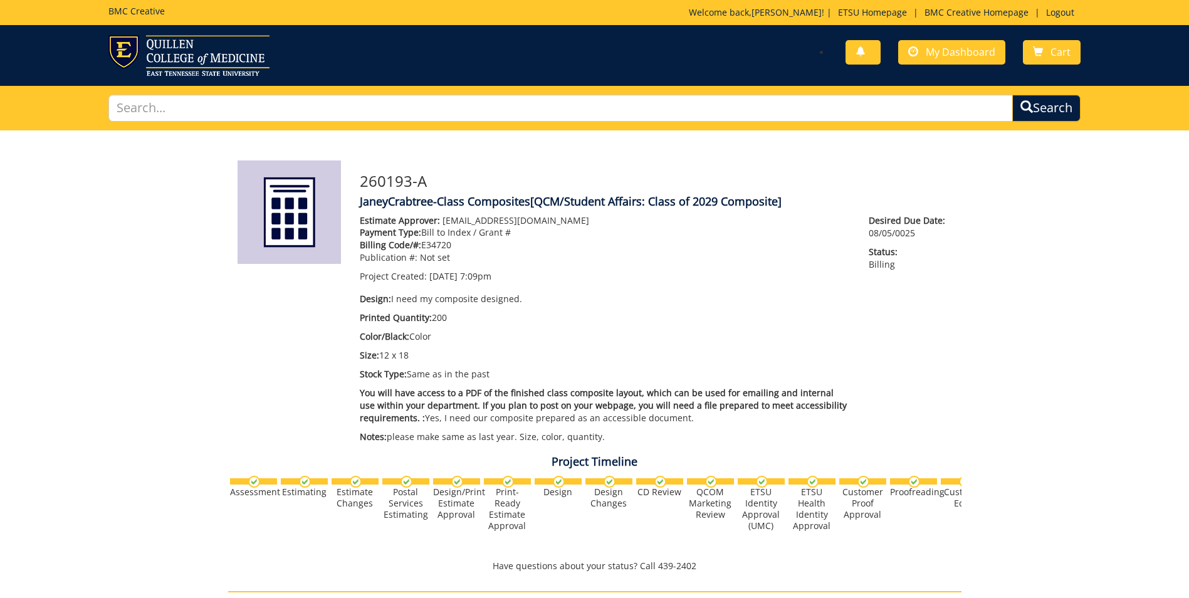  I want to click on span: Project Created:, so click(393, 276).